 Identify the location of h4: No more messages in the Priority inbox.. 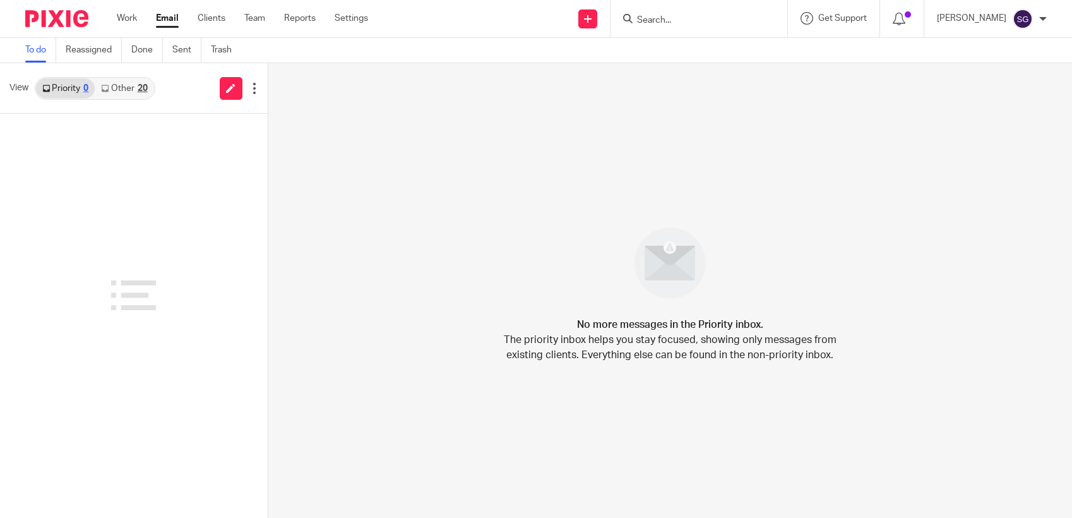
(670, 325).